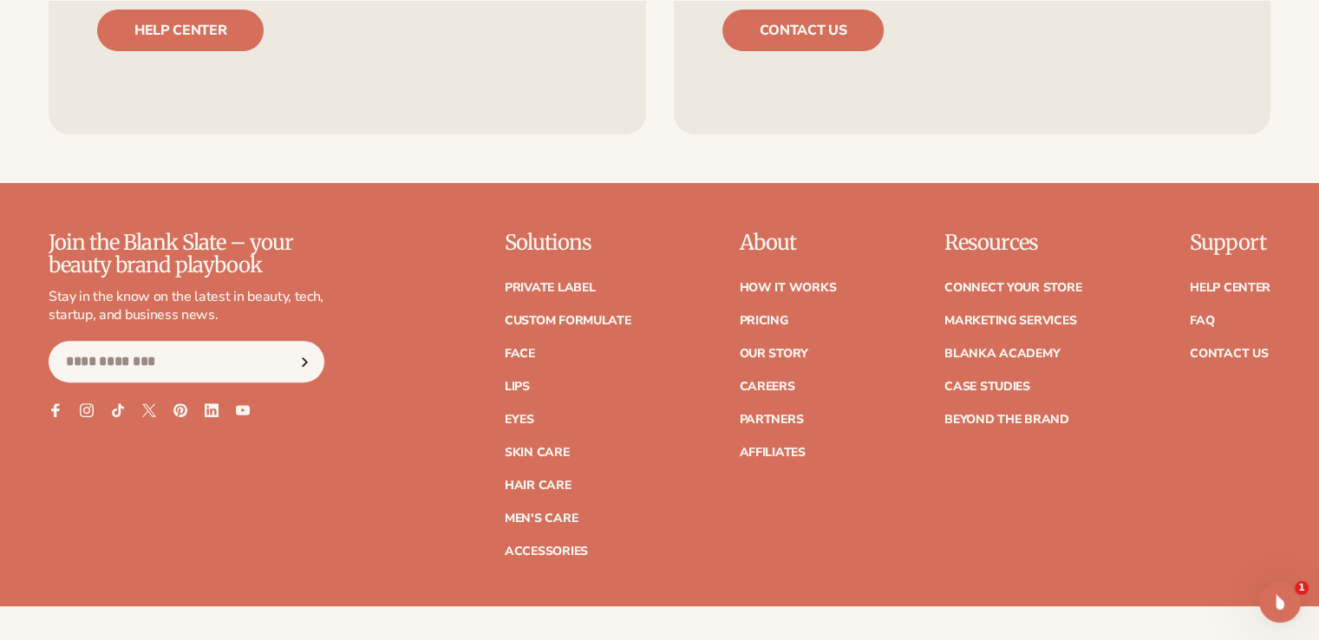 This screenshot has width=1319, height=640. What do you see at coordinates (289, 530) in the screenshot?
I see `span: Help` at bounding box center [289, 530].